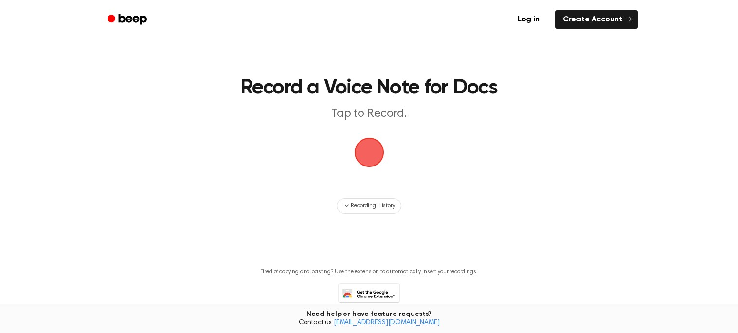  I want to click on button: Recording History, so click(369, 206).